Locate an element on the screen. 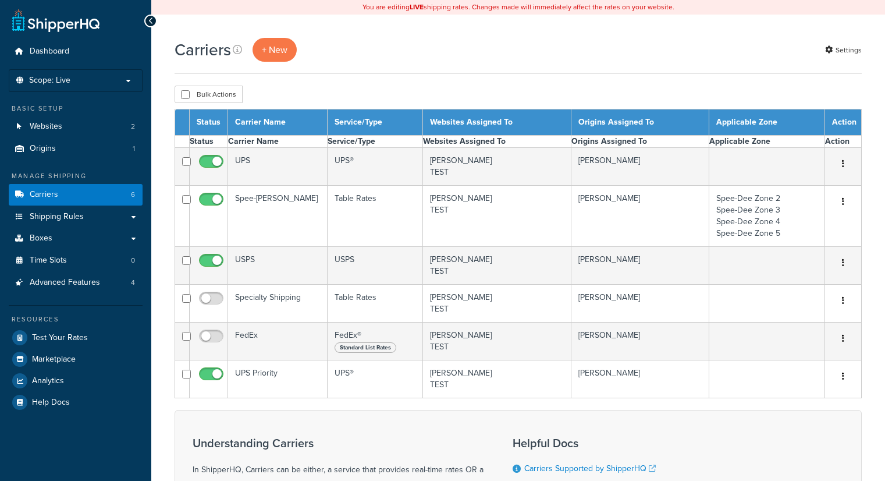  a: Carriers 6 is located at coordinates (76, 194).